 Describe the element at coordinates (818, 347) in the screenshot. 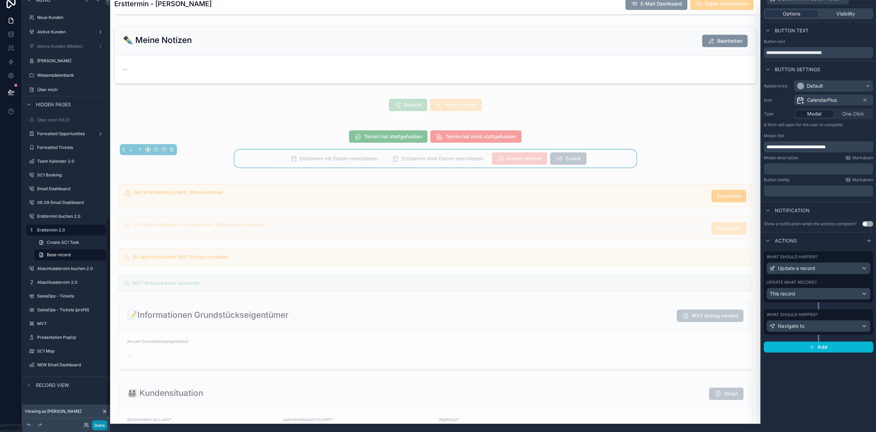

I see `button: Add` at that location.